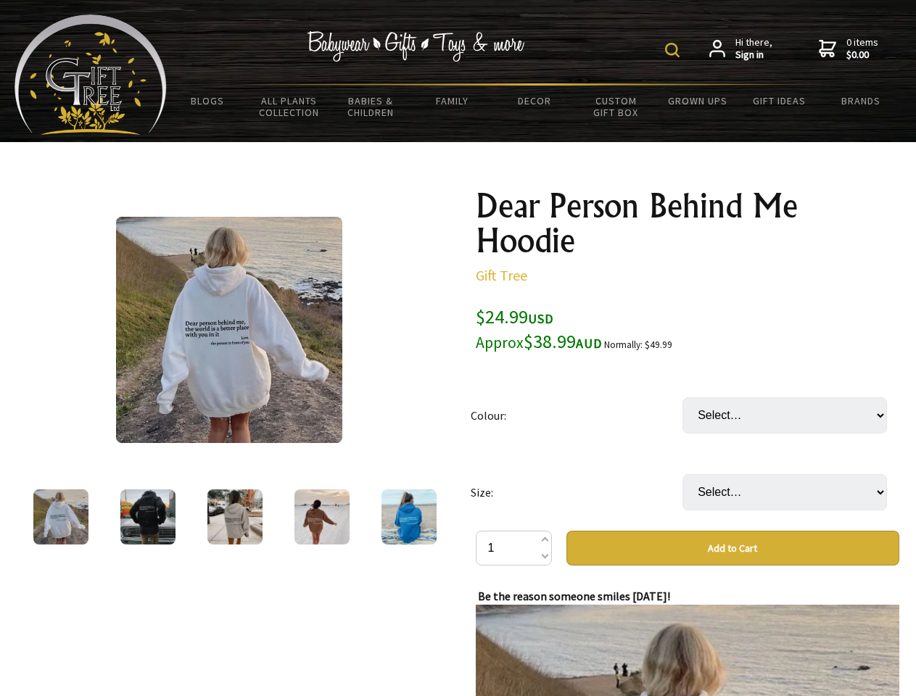 The width and height of the screenshot is (916, 696). I want to click on img: Babywear - Gifts - Toys & more, so click(416, 46).